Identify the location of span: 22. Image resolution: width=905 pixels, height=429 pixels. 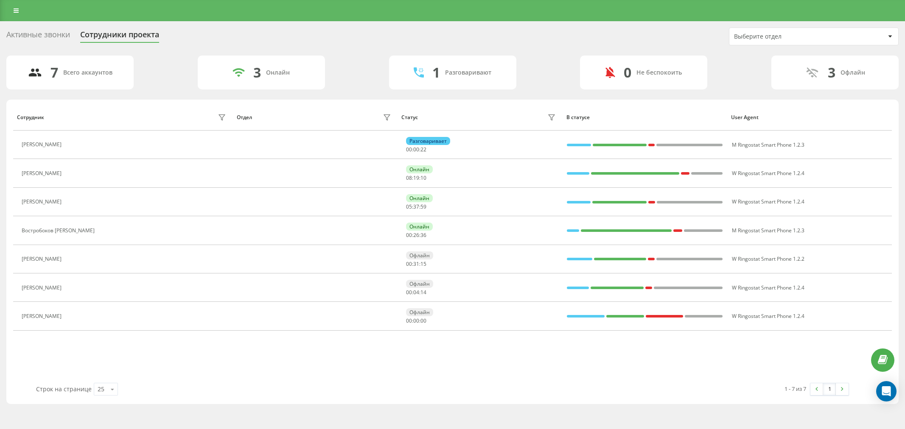
(423, 149).